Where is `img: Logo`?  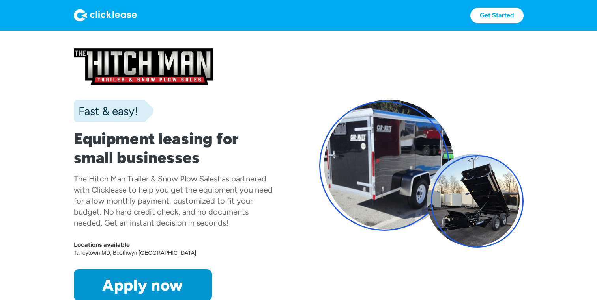 img: Logo is located at coordinates (105, 15).